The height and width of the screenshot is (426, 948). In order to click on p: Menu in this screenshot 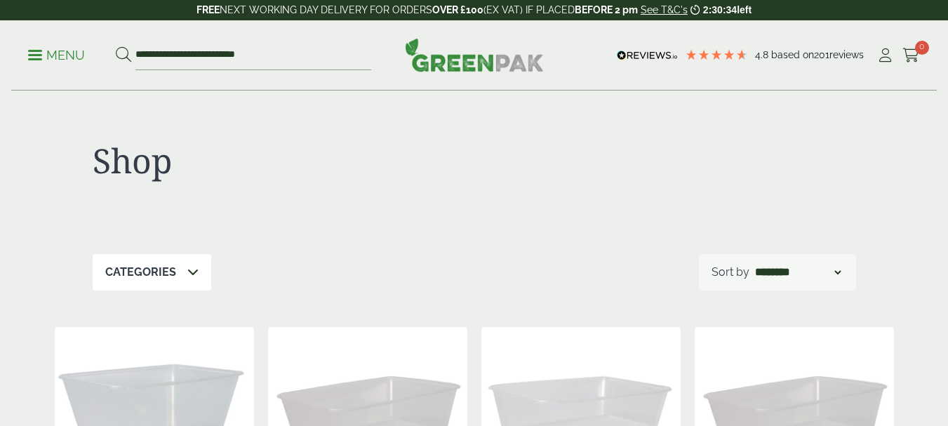, I will do `click(56, 55)`.